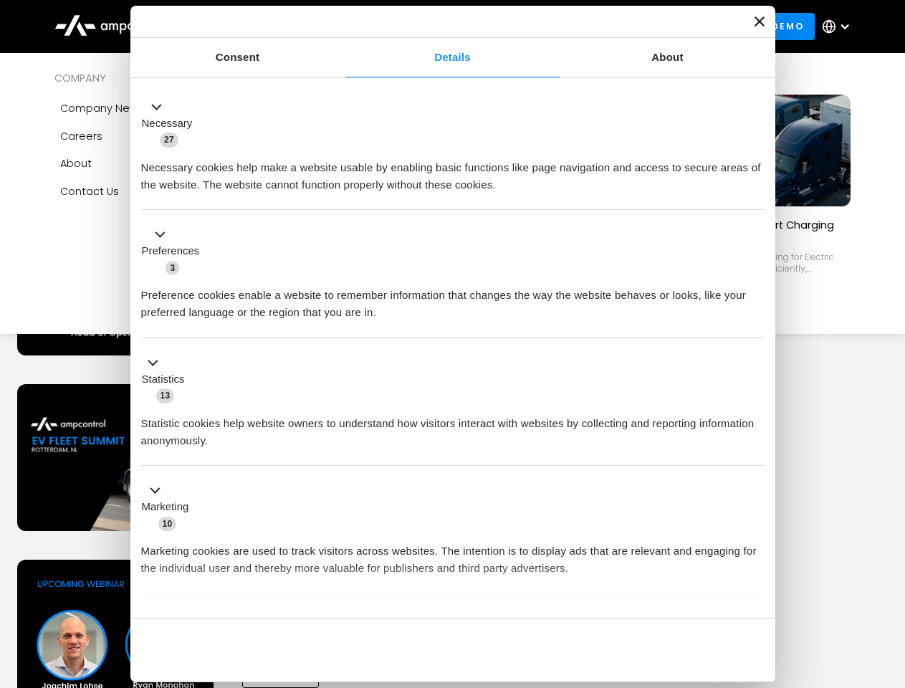 The width and height of the screenshot is (905, 688). Describe the element at coordinates (143, 108) in the screenshot. I see `a: Company news` at that location.